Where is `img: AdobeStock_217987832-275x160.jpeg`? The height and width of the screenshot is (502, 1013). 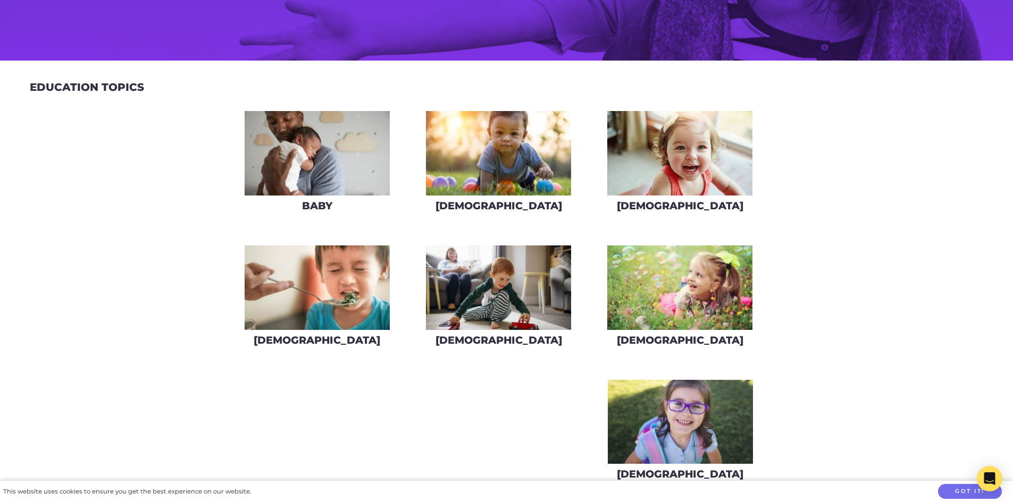
img: AdobeStock_217987832-275x160.jpeg is located at coordinates (317, 288).